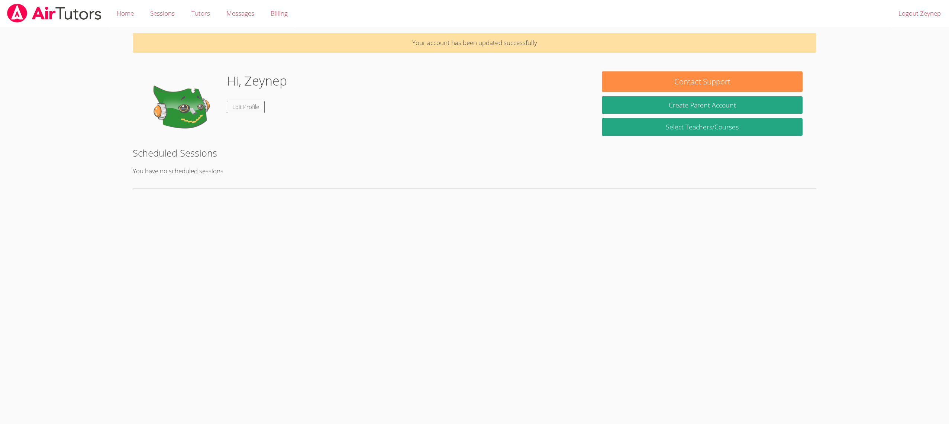 The height and width of the screenshot is (424, 949). What do you see at coordinates (474, 153) in the screenshot?
I see `h2: Scheduled Sessions` at bounding box center [474, 153].